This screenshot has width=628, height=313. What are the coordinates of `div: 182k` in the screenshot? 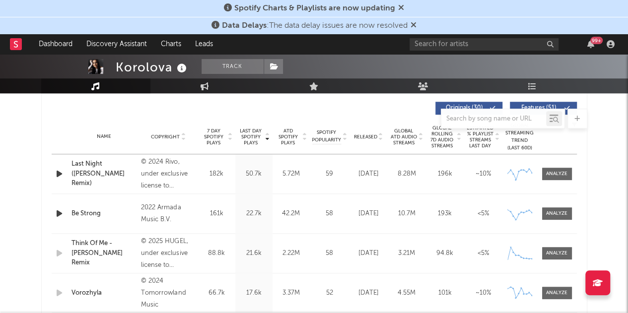 It's located at (217, 174).